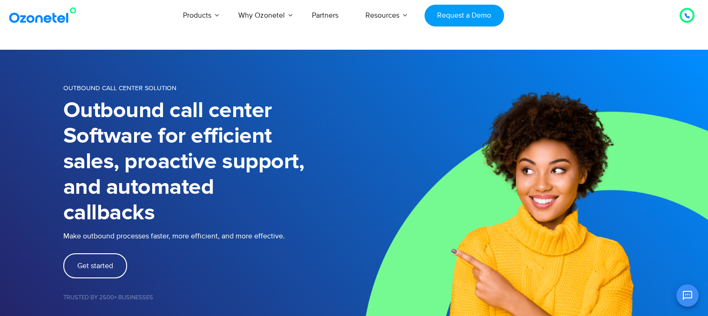  I want to click on span: OUTBOUND CALL CENTER SOLUTION, so click(120, 88).